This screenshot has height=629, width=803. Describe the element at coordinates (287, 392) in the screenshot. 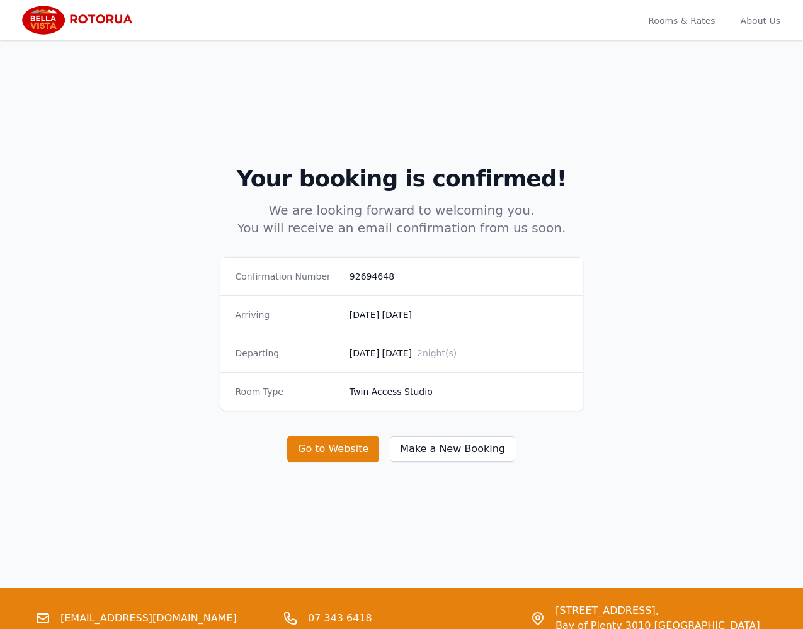

I see `dt: Room Type` at that location.